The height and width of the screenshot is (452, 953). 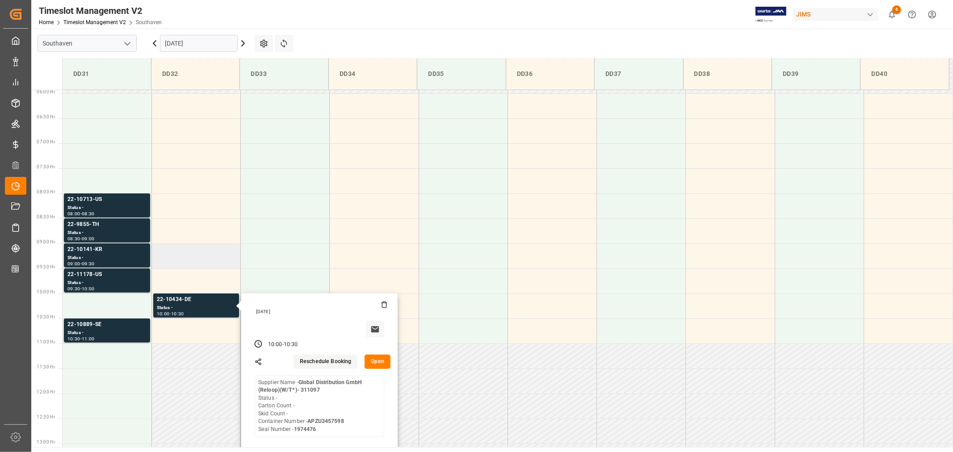 What do you see at coordinates (325, 421) in the screenshot?
I see `b: APZU3457598` at bounding box center [325, 421].